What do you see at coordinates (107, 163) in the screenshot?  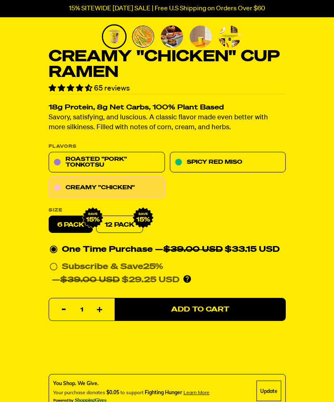 I see `a: Roasted "Pork" Tonkotsu` at bounding box center [107, 163].